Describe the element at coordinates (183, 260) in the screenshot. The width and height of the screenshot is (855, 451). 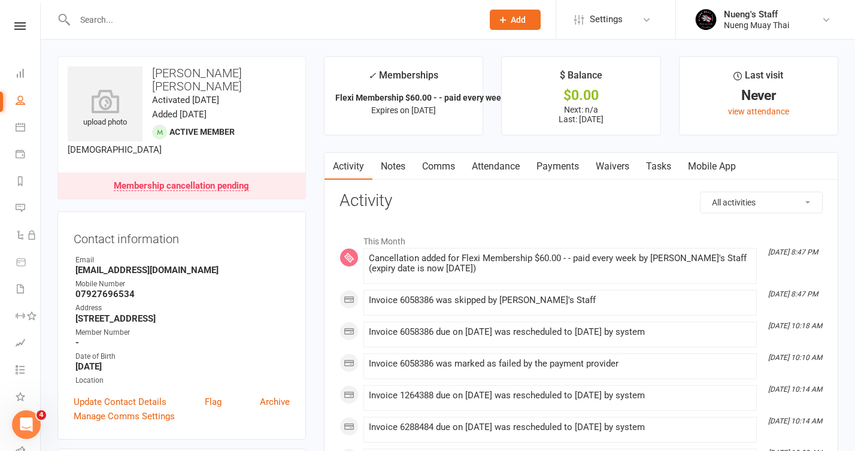
I see `div: Email` at that location.